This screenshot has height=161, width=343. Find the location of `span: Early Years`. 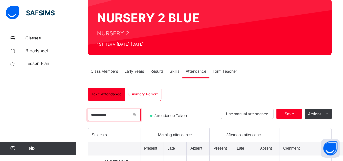

span: Early Years is located at coordinates (134, 71).